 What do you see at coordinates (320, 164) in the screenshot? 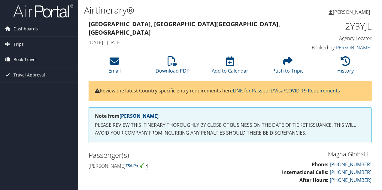
I see `strong: Phone:` at bounding box center [320, 164].